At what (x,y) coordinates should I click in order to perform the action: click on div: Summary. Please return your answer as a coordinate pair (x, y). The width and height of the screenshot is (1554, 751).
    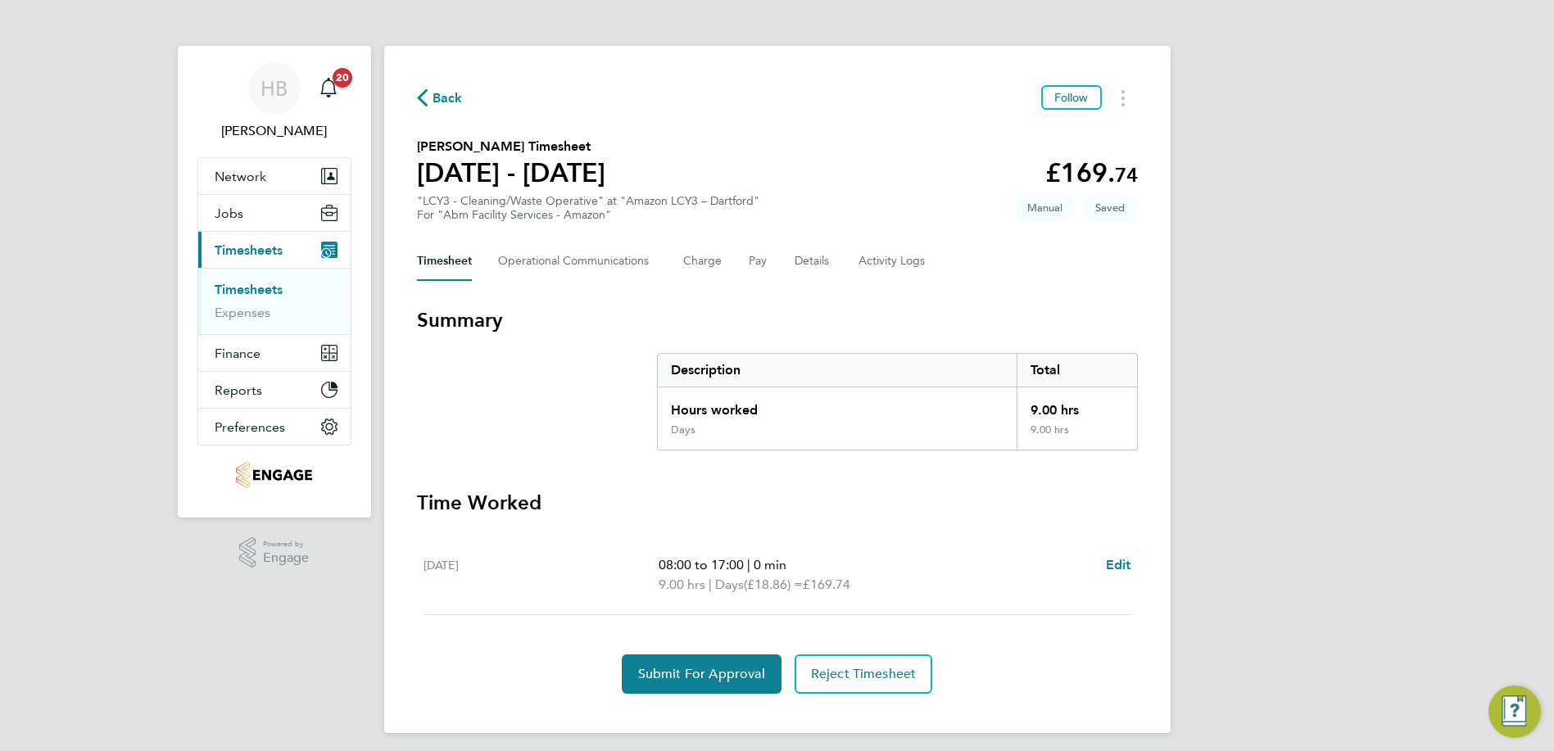
    Looking at the image, I should click on (897, 401).